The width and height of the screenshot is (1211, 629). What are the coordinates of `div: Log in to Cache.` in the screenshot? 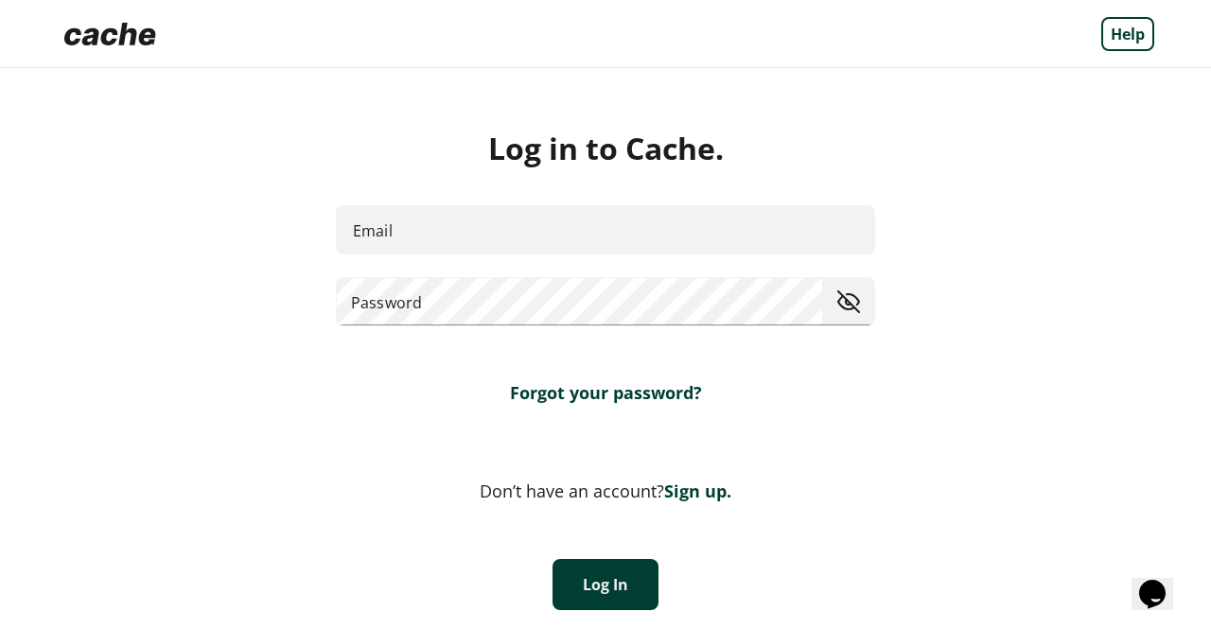 It's located at (606, 149).